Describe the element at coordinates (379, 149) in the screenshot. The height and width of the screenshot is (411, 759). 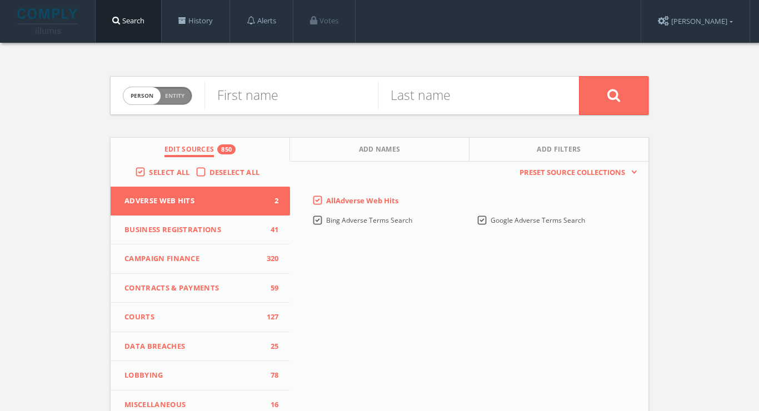
I see `button: Add Names` at that location.